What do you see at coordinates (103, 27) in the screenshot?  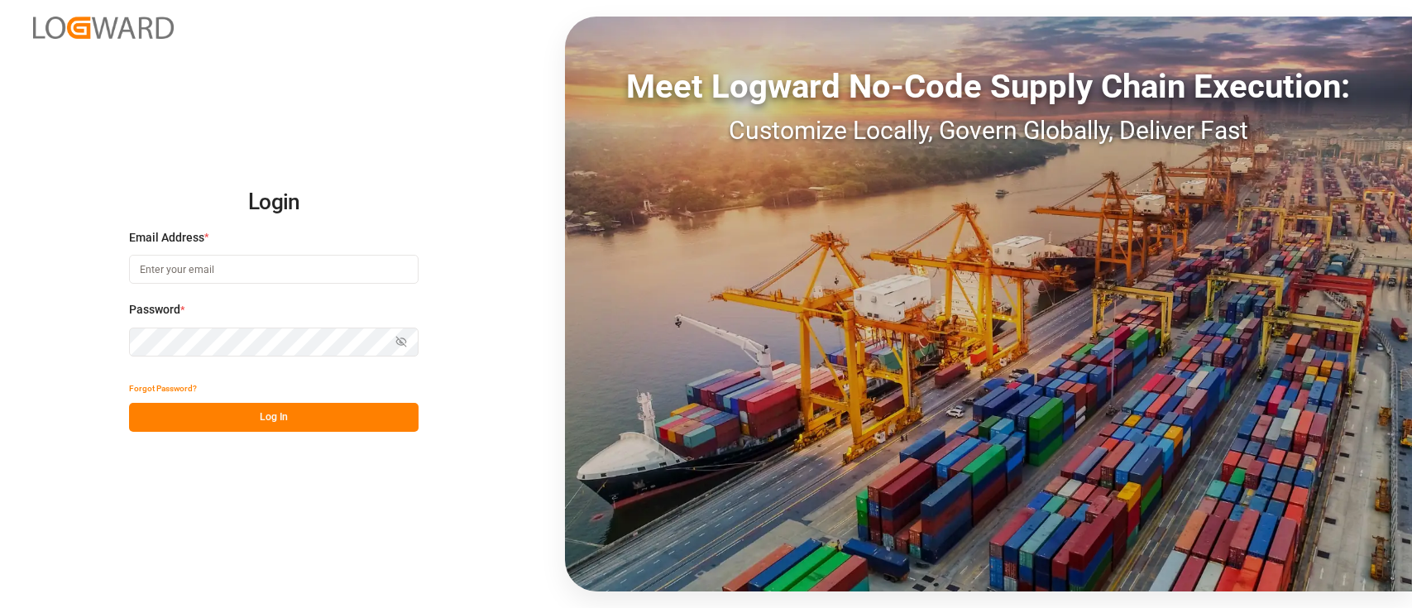 I see `img: Logward_new_orange.png` at bounding box center [103, 27].